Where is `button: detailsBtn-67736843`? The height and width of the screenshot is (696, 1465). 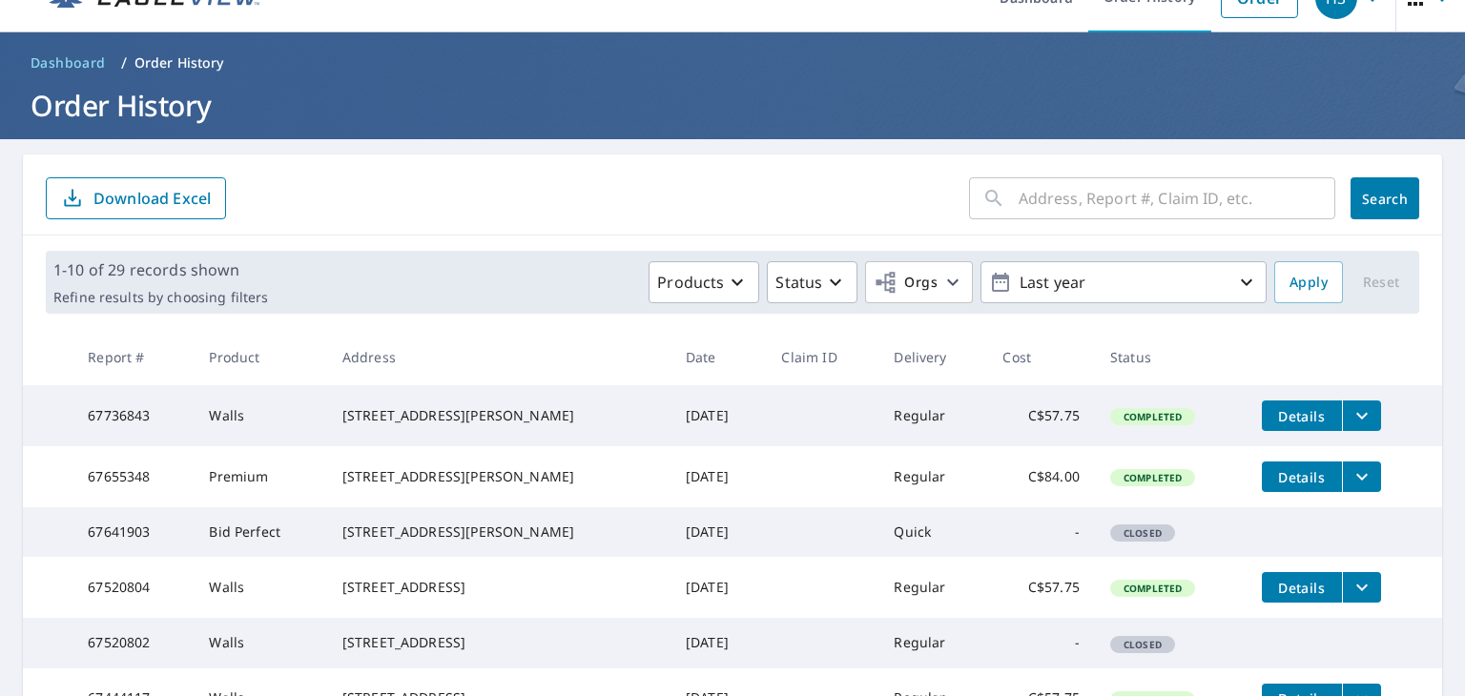
button: detailsBtn-67736843 is located at coordinates (1302, 416).